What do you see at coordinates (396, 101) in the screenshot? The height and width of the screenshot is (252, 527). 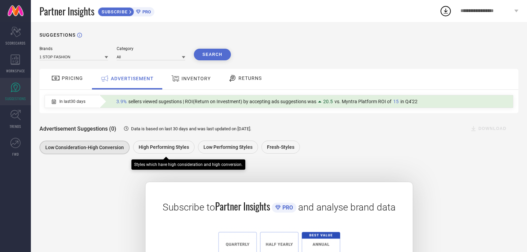 I see `span: 15` at bounding box center [396, 101].